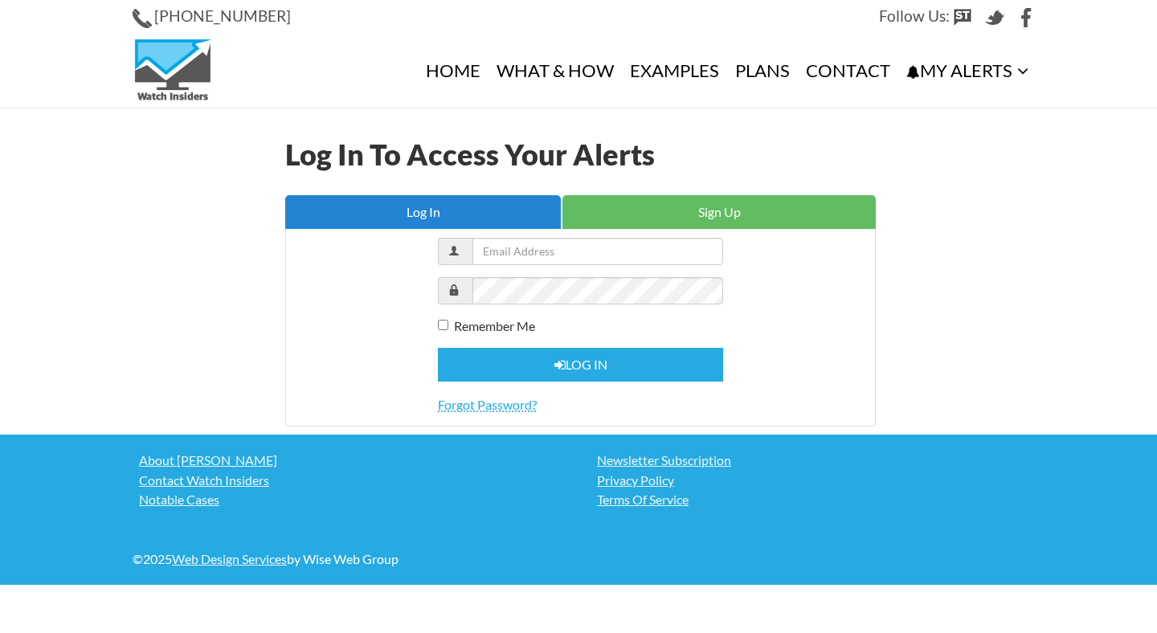 Image resolution: width=1157 pixels, height=633 pixels. What do you see at coordinates (968, 71) in the screenshot?
I see `a: My Alerts` at bounding box center [968, 71].